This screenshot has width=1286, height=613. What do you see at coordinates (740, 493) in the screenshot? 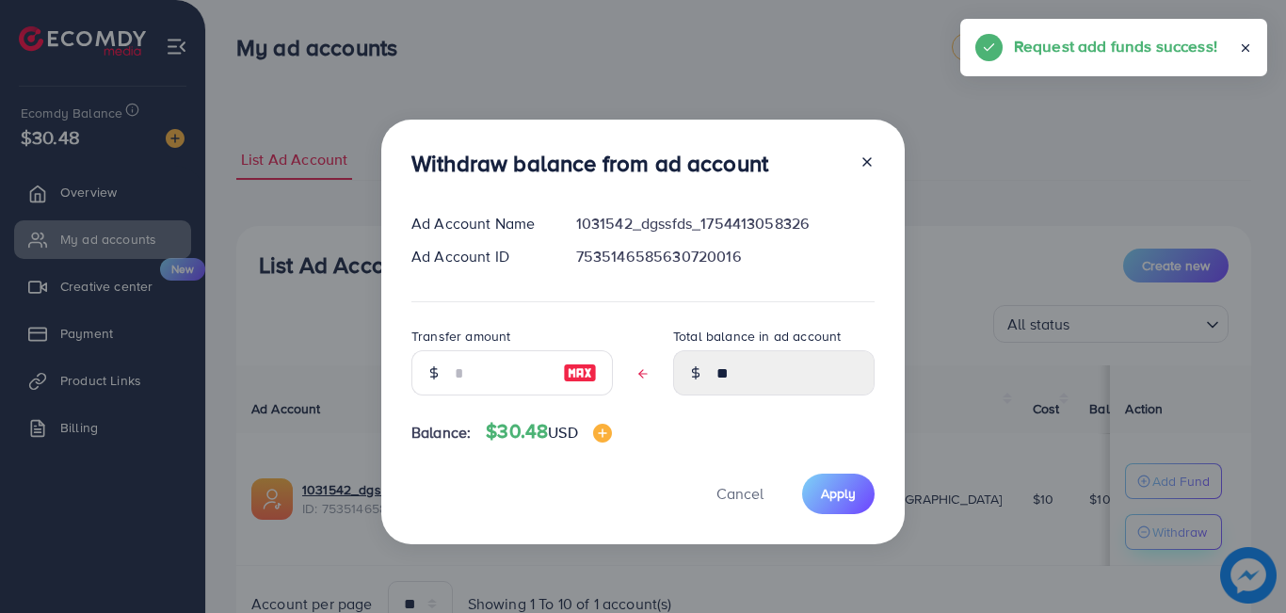
I see `button: Cancel` at bounding box center [740, 493].